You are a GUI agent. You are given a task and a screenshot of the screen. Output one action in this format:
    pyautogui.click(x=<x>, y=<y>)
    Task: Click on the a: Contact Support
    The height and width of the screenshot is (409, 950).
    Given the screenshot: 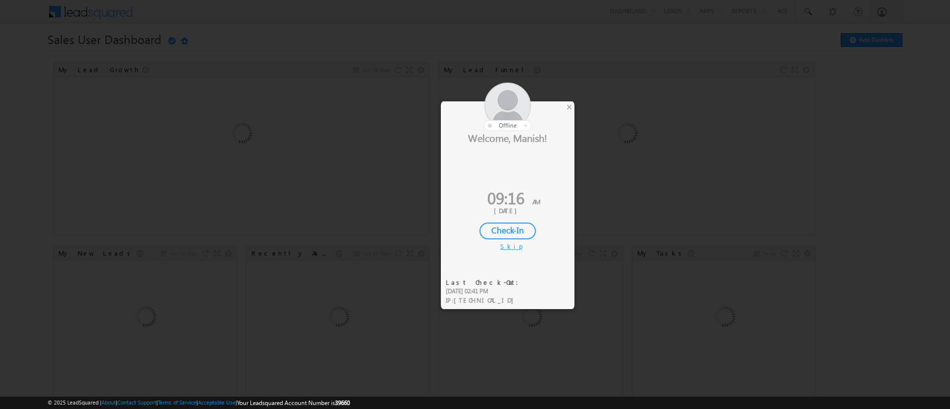 What is the action you would take?
    pyautogui.click(x=137, y=402)
    